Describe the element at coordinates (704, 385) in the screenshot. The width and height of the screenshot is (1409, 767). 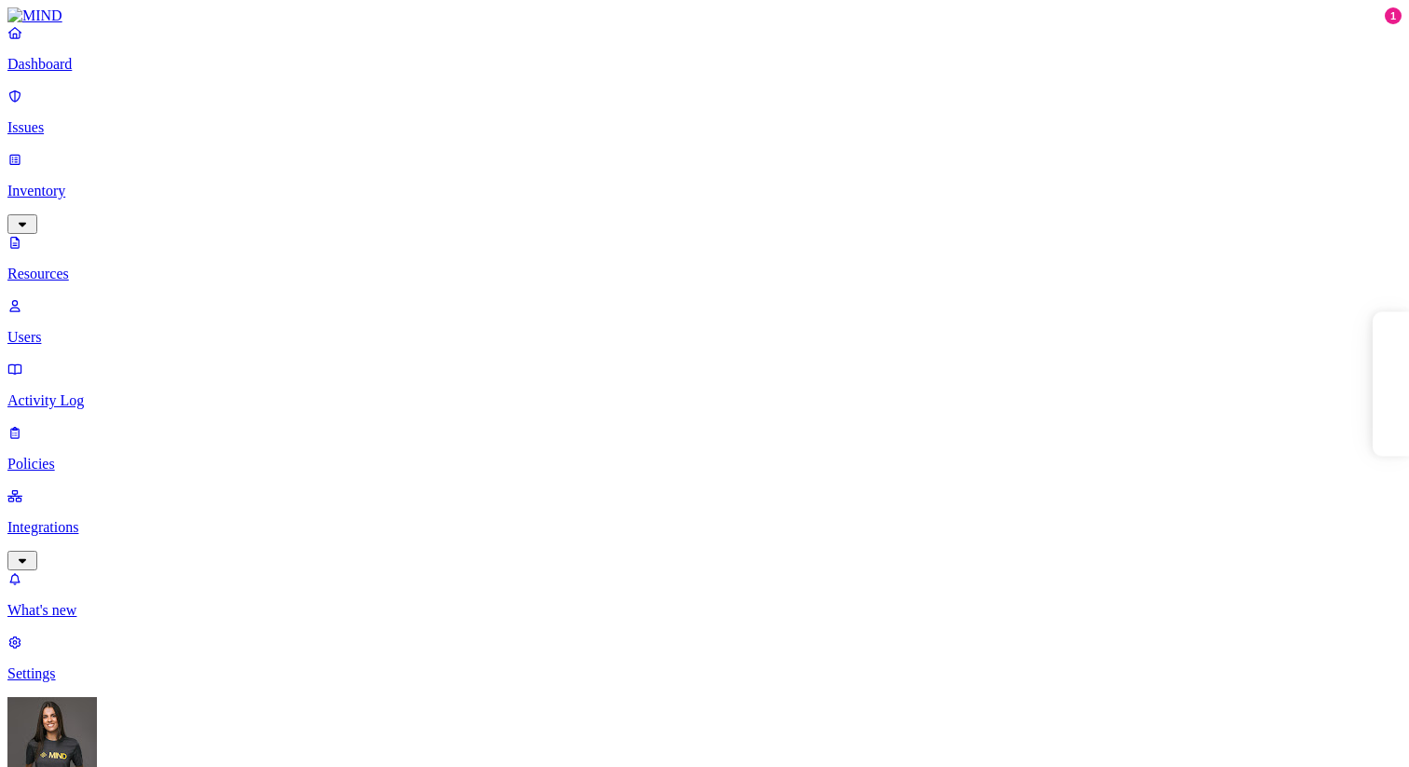
I see `a: Activity Log` at that location.